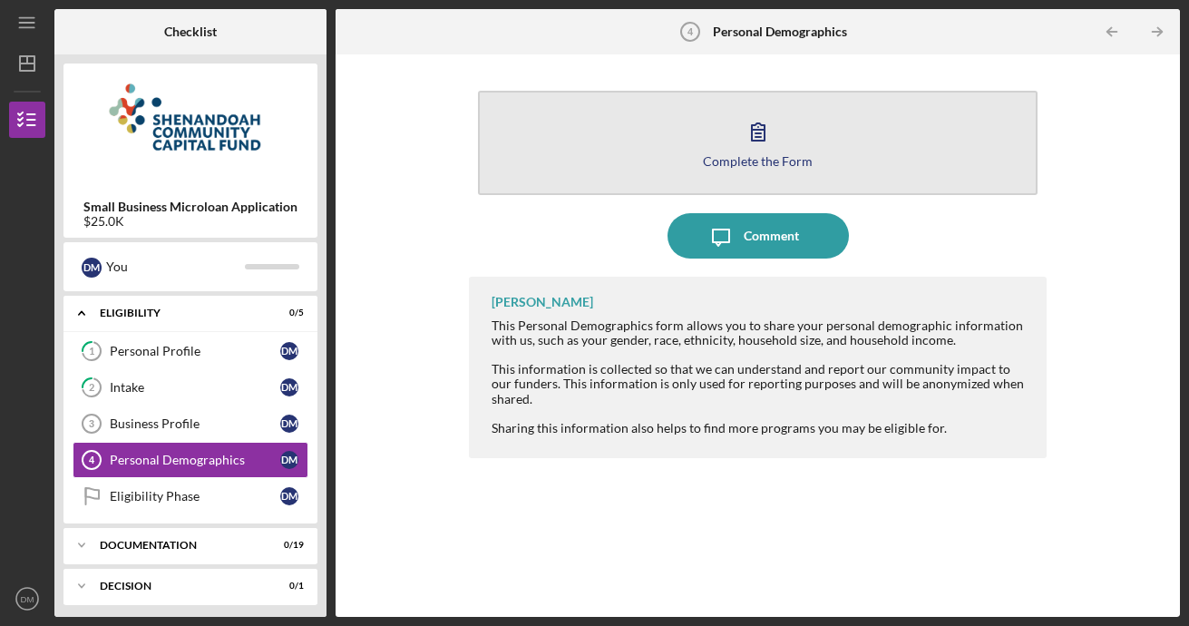  What do you see at coordinates (27, 599) in the screenshot?
I see `button: DM` at bounding box center [27, 599].